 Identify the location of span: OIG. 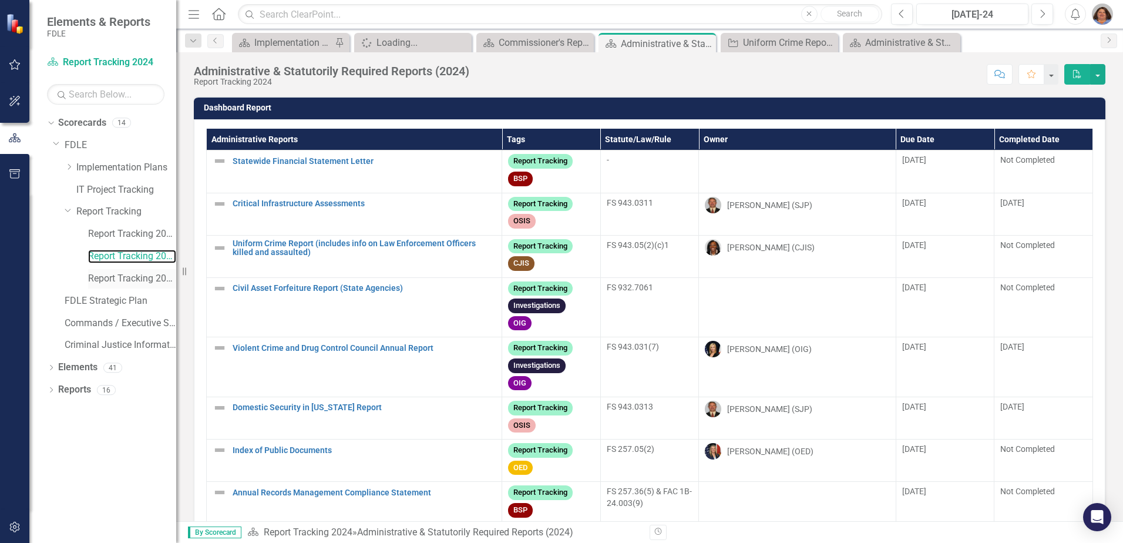
(520, 383).